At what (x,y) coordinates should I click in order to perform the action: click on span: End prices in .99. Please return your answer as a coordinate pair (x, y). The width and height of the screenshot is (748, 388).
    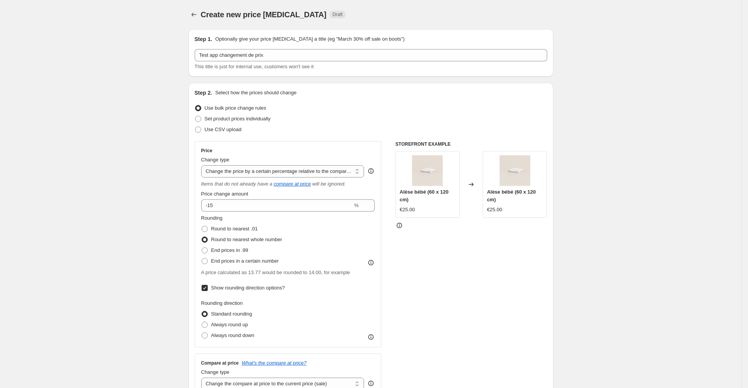
    Looking at the image, I should click on (229, 250).